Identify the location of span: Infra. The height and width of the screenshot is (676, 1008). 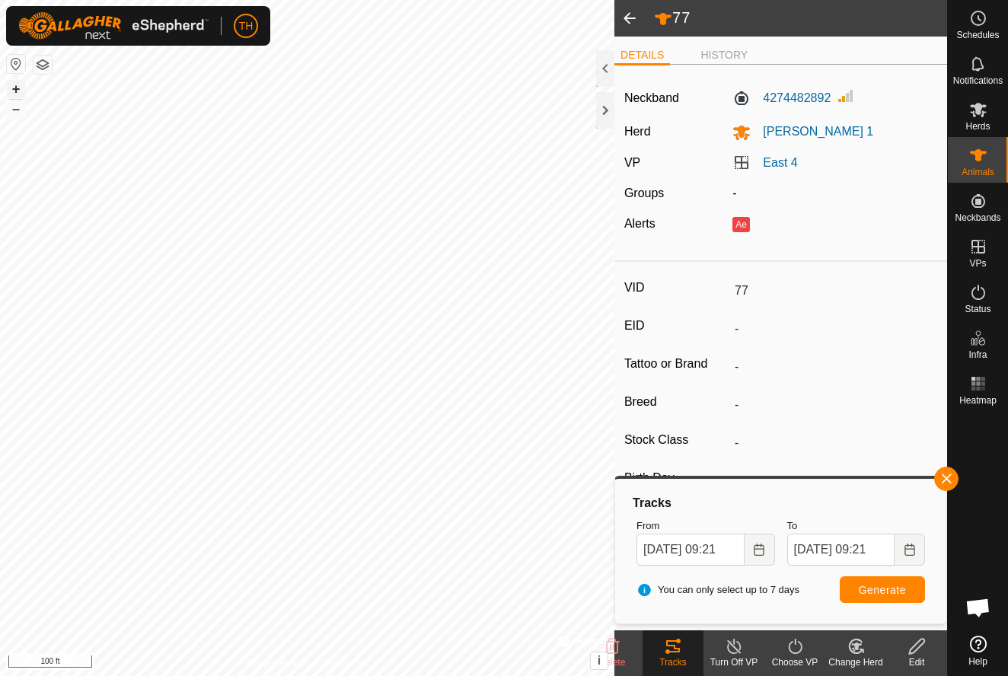
(978, 355).